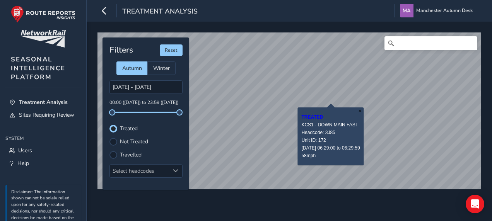 The width and height of the screenshot is (492, 221). I want to click on label: Treated, so click(129, 129).